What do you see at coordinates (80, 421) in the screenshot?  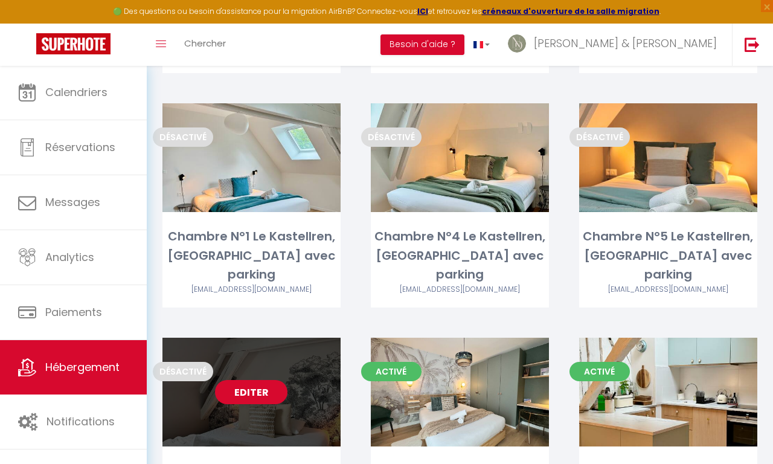 I see `span: Notifications` at bounding box center [80, 421].